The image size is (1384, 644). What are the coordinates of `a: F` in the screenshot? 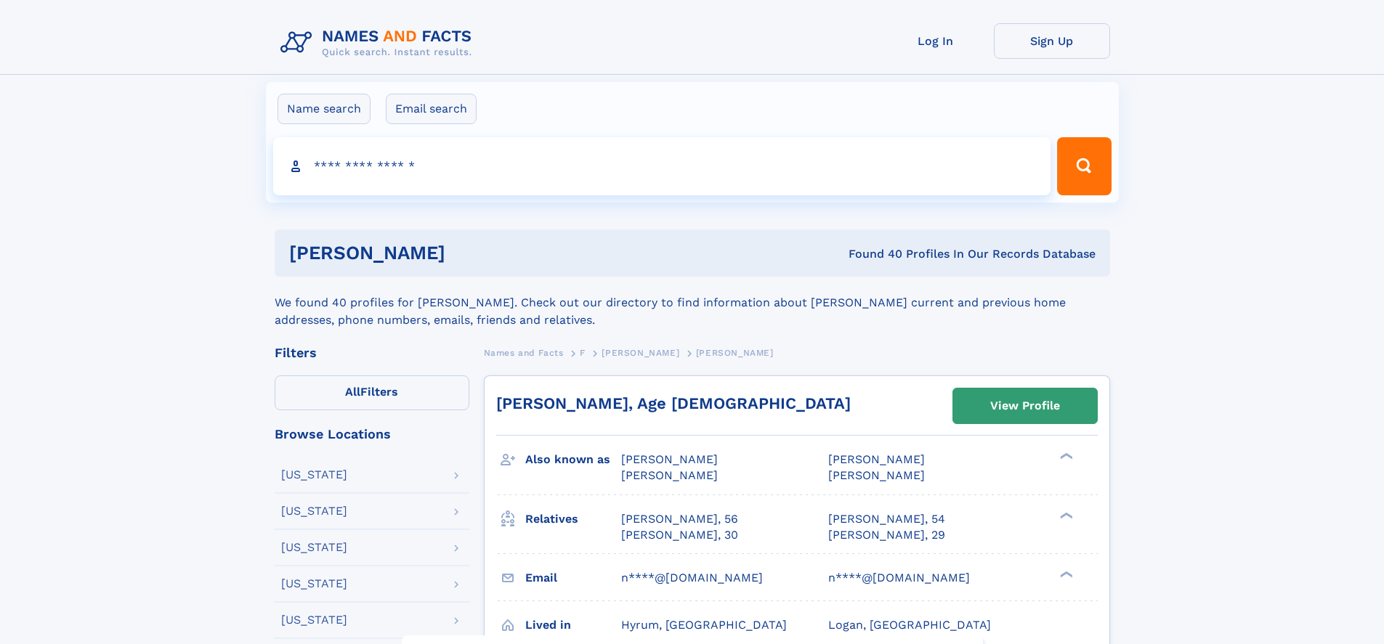 It's located at (583, 352).